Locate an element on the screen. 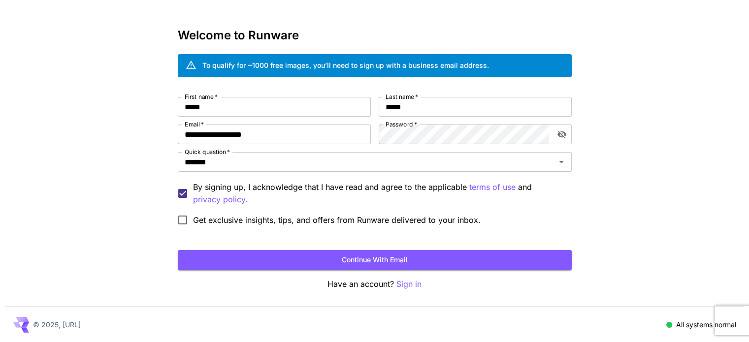  p: Sign in is located at coordinates (409, 284).